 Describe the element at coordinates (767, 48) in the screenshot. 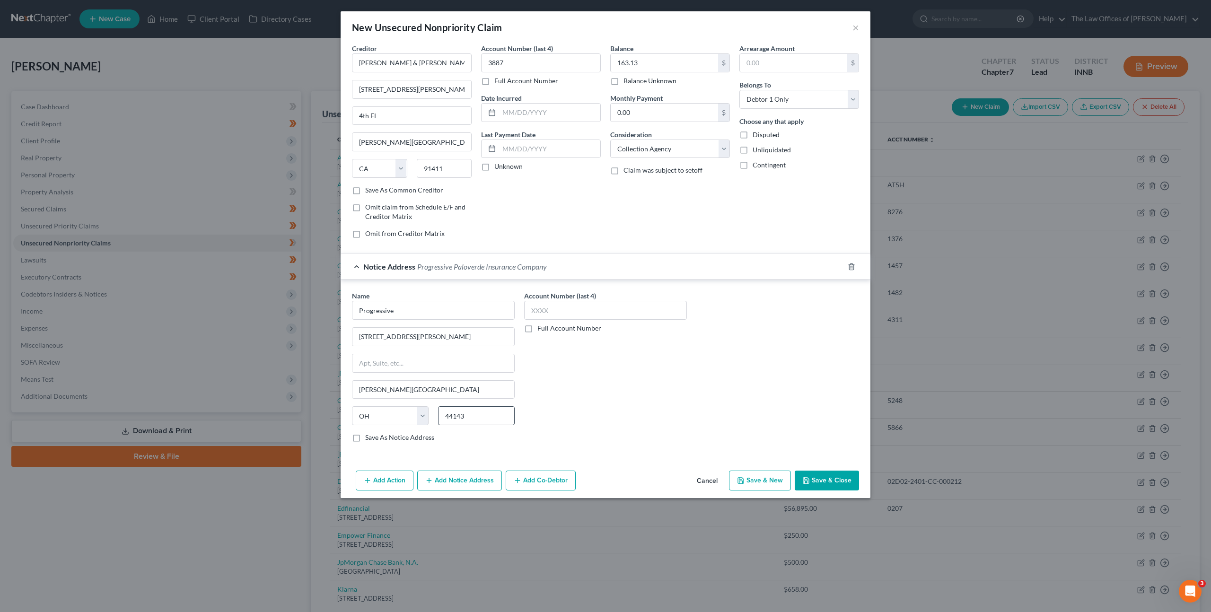

I see `label: Arrearage Amount` at that location.